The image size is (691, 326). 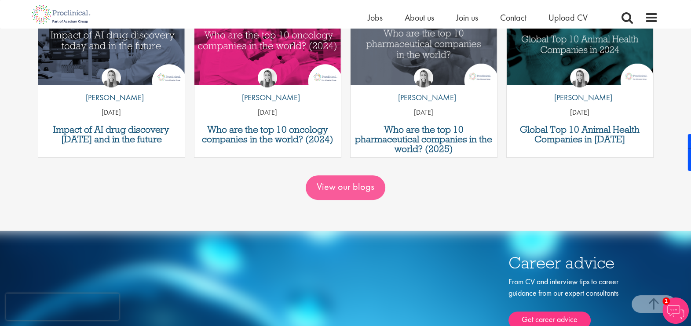 I want to click on img: Chatbot, so click(x=676, y=311).